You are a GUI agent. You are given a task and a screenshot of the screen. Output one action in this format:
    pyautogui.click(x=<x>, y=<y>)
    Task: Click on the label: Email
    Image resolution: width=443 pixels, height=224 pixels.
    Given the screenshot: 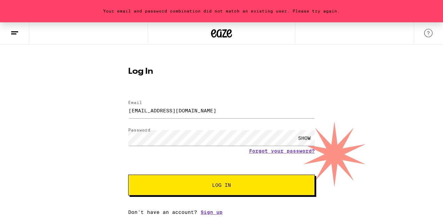 What is the action you would take?
    pyautogui.click(x=135, y=102)
    